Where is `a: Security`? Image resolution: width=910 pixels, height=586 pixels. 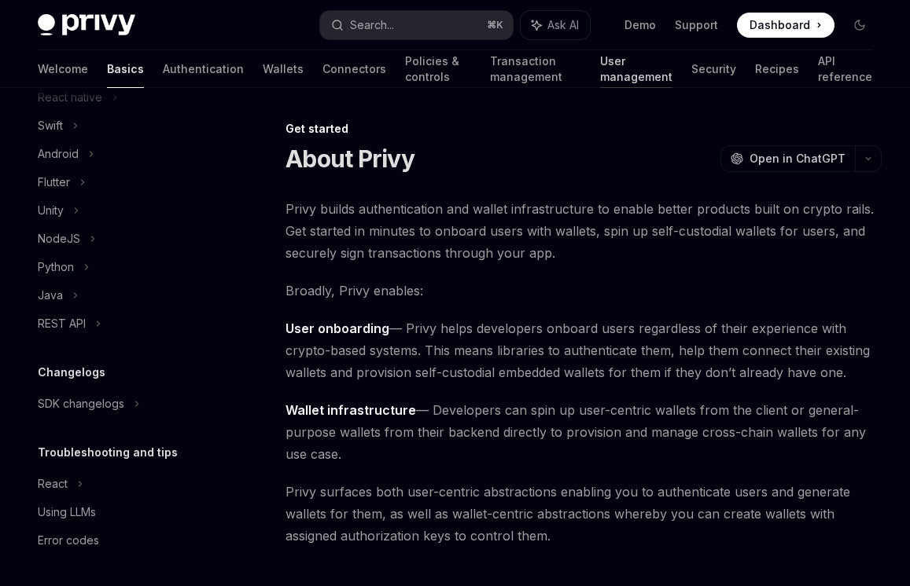
a: Security is located at coordinates (713, 69).